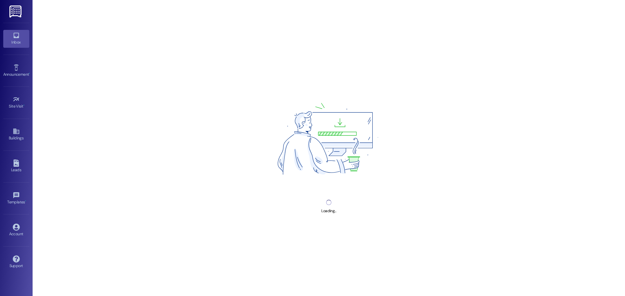  What do you see at coordinates (16, 11) in the screenshot?
I see `img: ResiDesk Logo` at bounding box center [16, 11].